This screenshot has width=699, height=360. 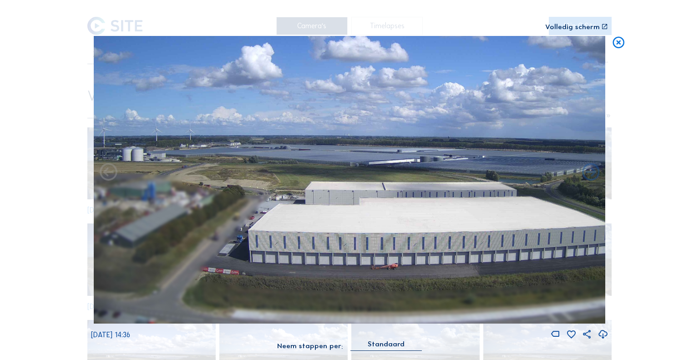 I want to click on div: Volledig scherm, so click(x=573, y=26).